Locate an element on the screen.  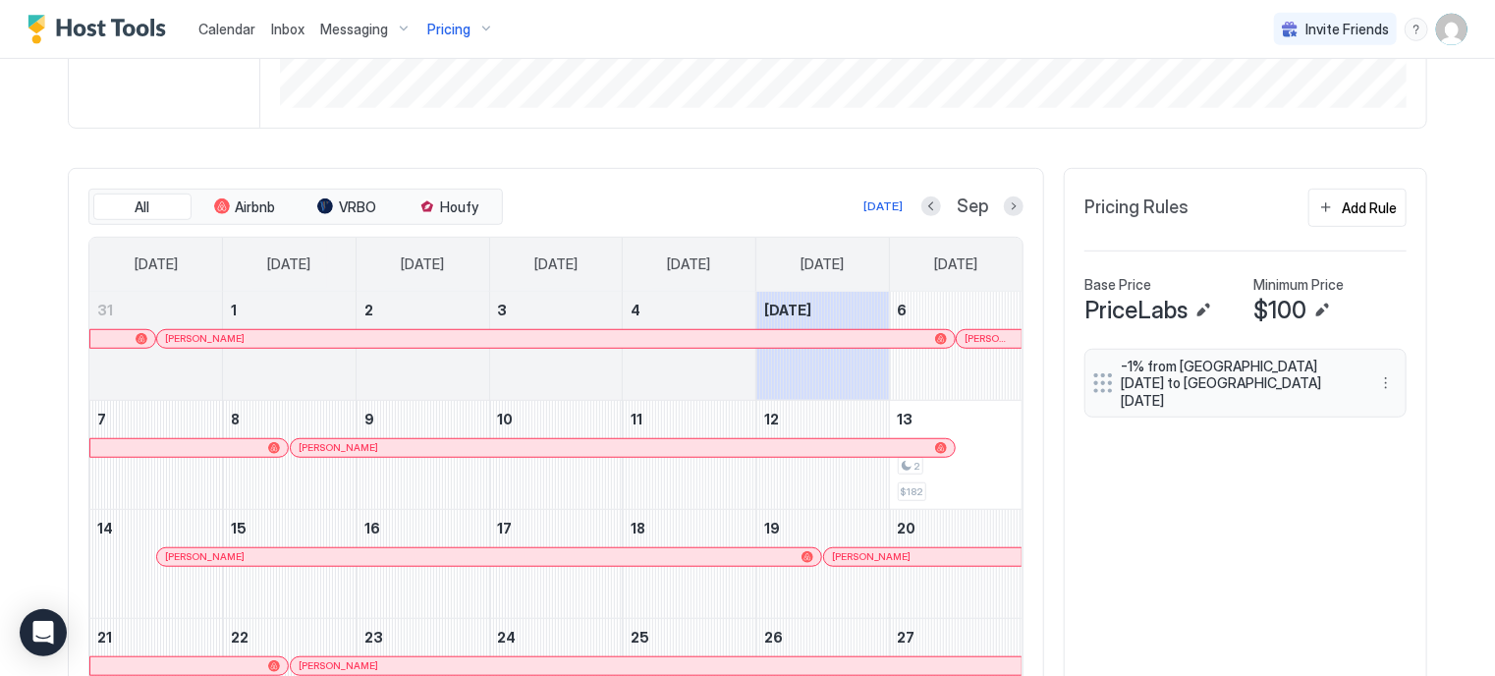
span: 13 is located at coordinates (906, 418).